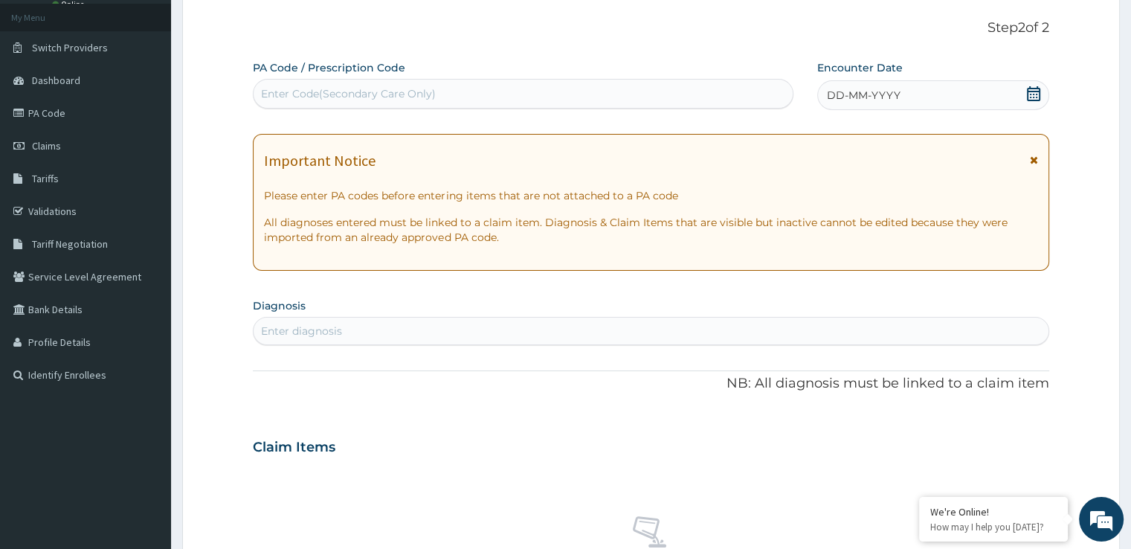 Image resolution: width=1131 pixels, height=549 pixels. I want to click on span: Claims, so click(46, 146).